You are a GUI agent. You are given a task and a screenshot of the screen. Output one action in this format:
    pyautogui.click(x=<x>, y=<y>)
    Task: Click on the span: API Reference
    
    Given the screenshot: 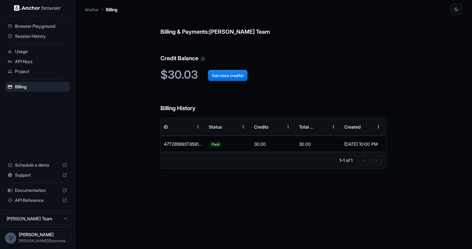 What is the action you would take?
    pyautogui.click(x=37, y=201)
    